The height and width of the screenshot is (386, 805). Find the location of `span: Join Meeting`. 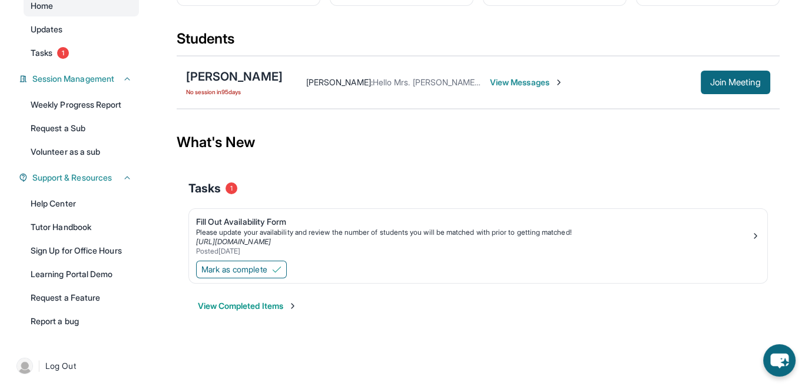

span: Join Meeting is located at coordinates (735, 82).